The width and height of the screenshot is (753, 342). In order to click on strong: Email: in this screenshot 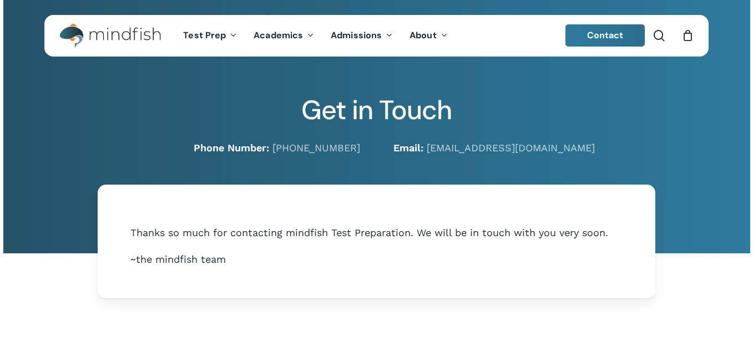, I will do `click(408, 148)`.